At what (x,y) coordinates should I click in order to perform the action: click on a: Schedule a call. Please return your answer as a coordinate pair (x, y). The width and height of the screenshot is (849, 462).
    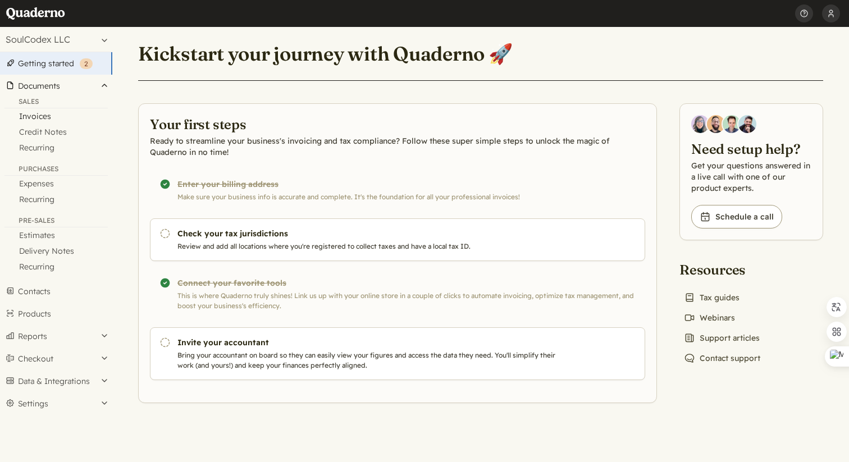
    Looking at the image, I should click on (737, 217).